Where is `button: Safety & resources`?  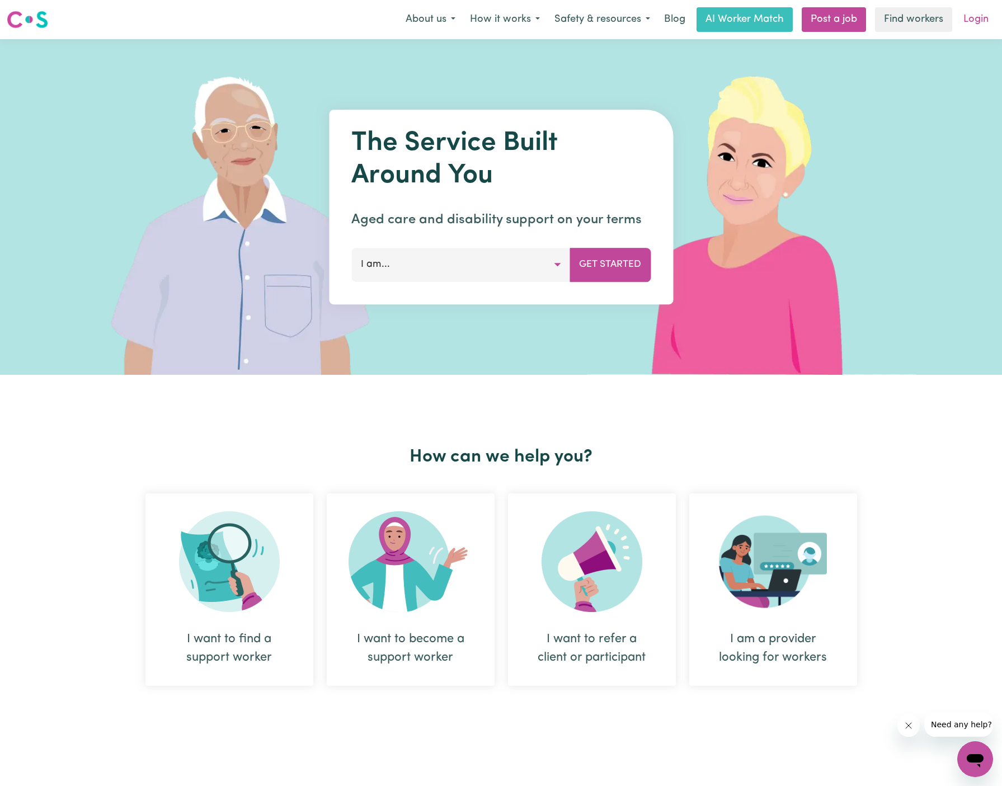 button: Safety & resources is located at coordinates (602, 20).